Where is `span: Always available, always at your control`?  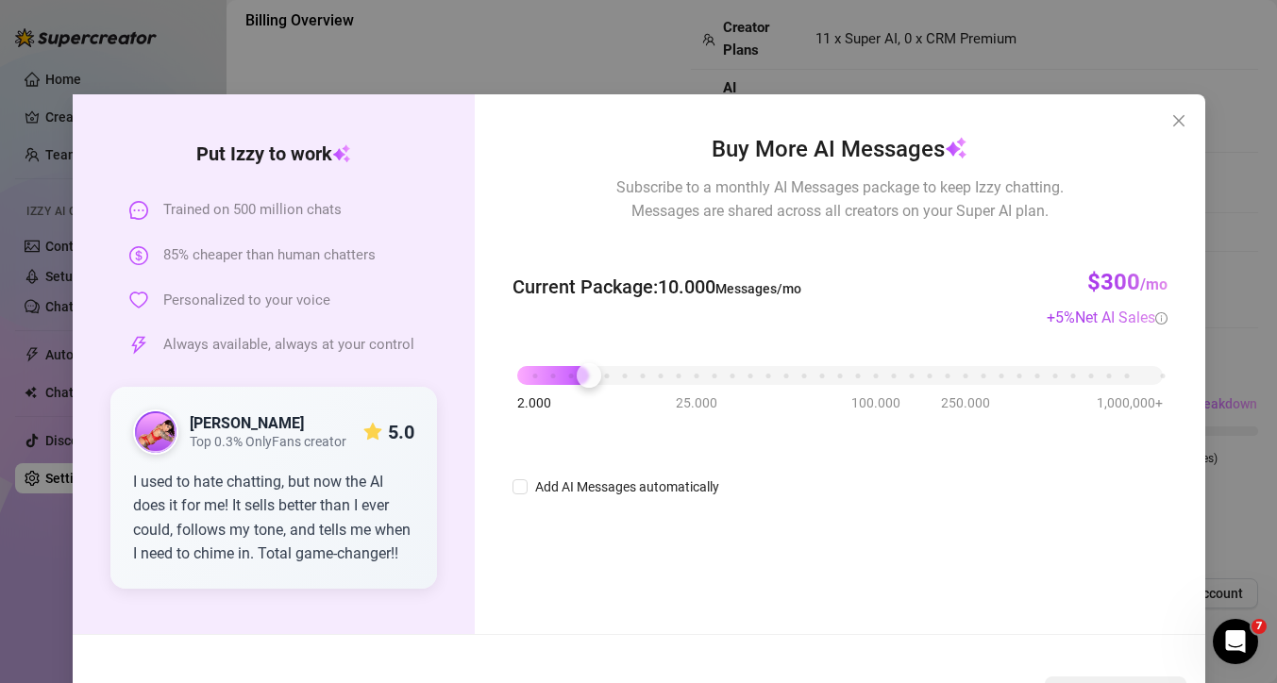 span: Always available, always at your control is located at coordinates (289, 345).